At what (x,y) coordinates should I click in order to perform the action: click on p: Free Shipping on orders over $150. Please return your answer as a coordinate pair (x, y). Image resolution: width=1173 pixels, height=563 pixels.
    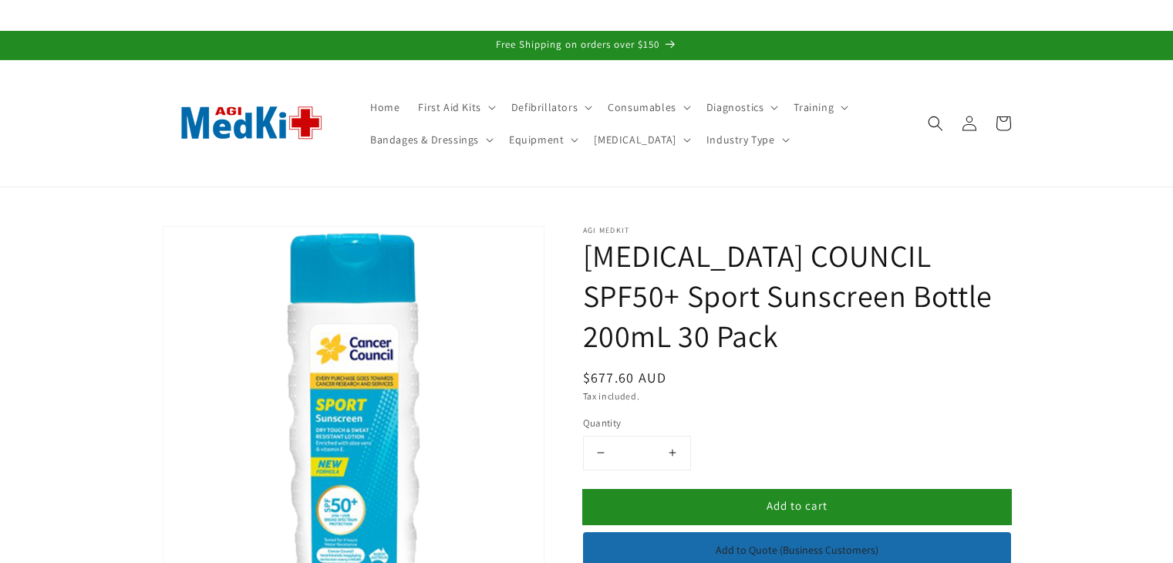
    Looking at the image, I should click on (586, 45).